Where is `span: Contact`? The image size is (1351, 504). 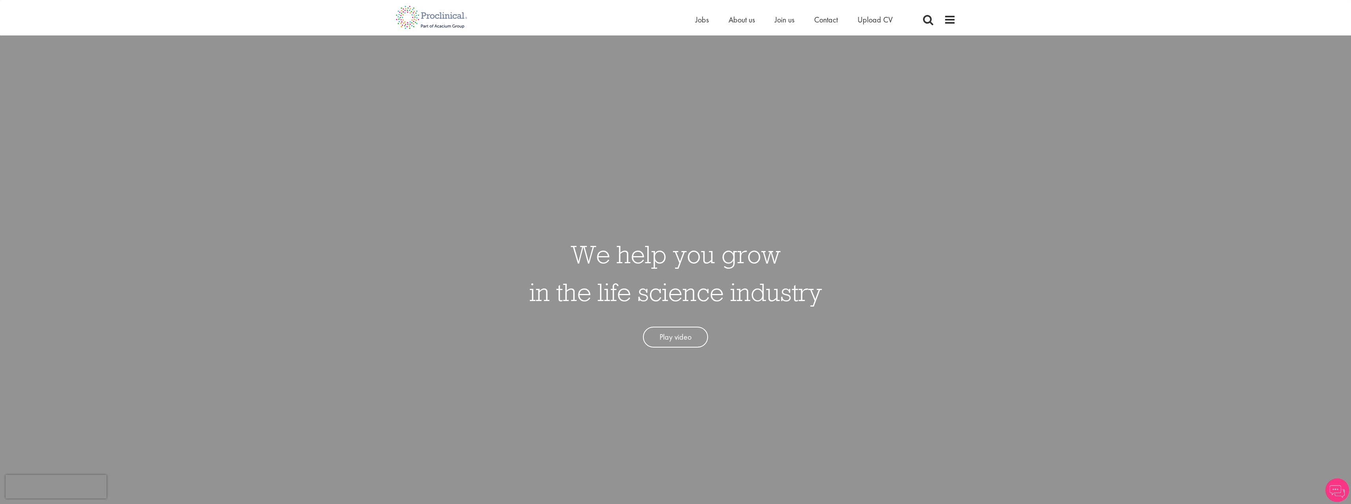
span: Contact is located at coordinates (826, 20).